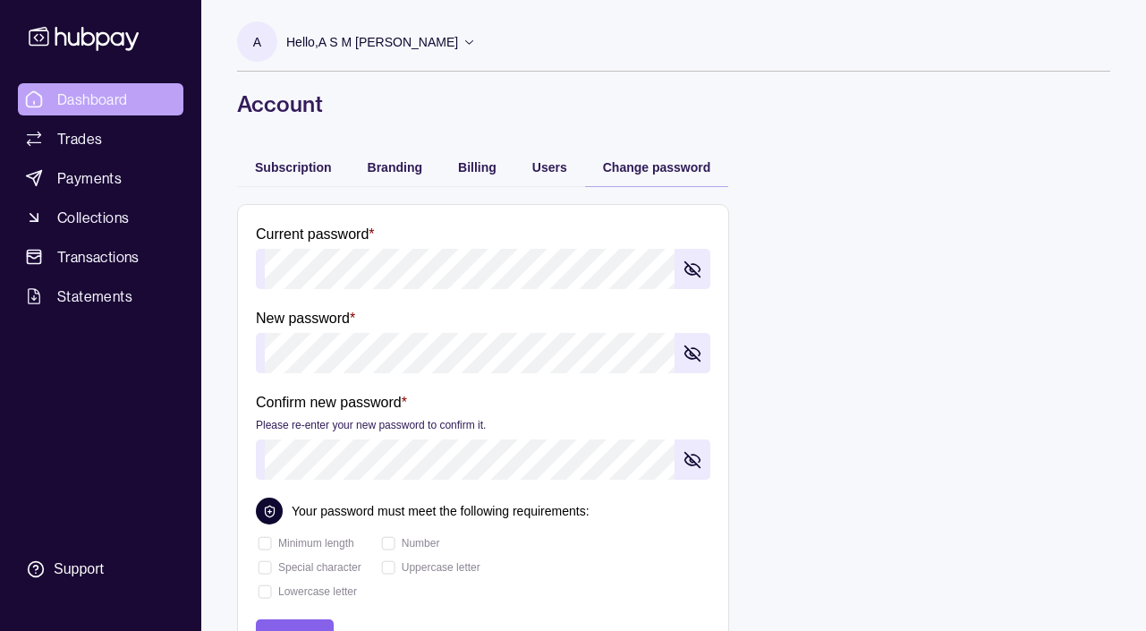 The height and width of the screenshot is (631, 1146). What do you see at coordinates (95, 296) in the screenshot?
I see `span: Statements` at bounding box center [95, 296].